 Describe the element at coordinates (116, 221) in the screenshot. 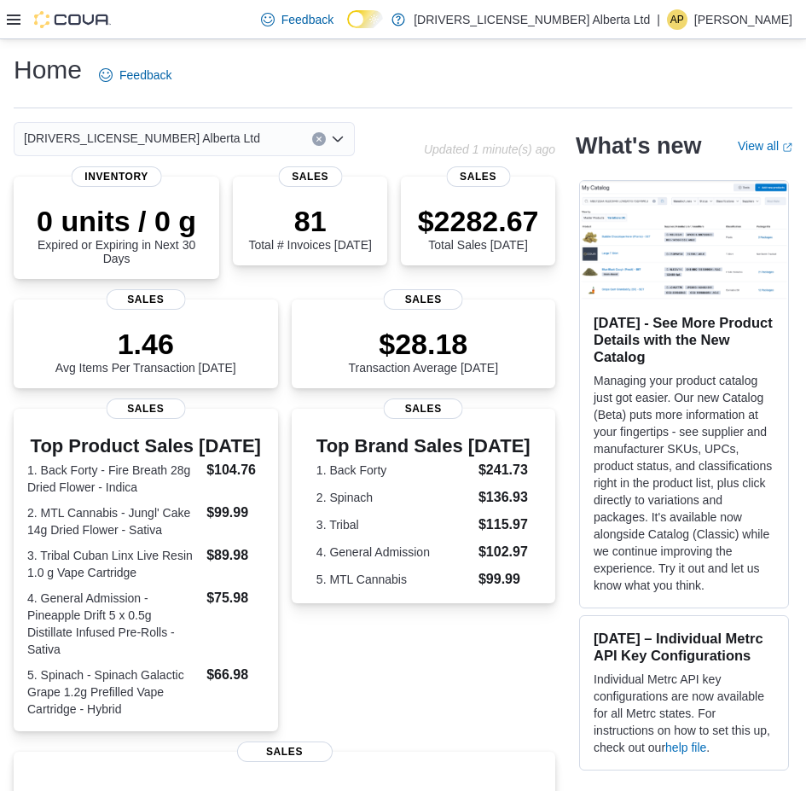

I see `p: 0 units / 0 g` at that location.